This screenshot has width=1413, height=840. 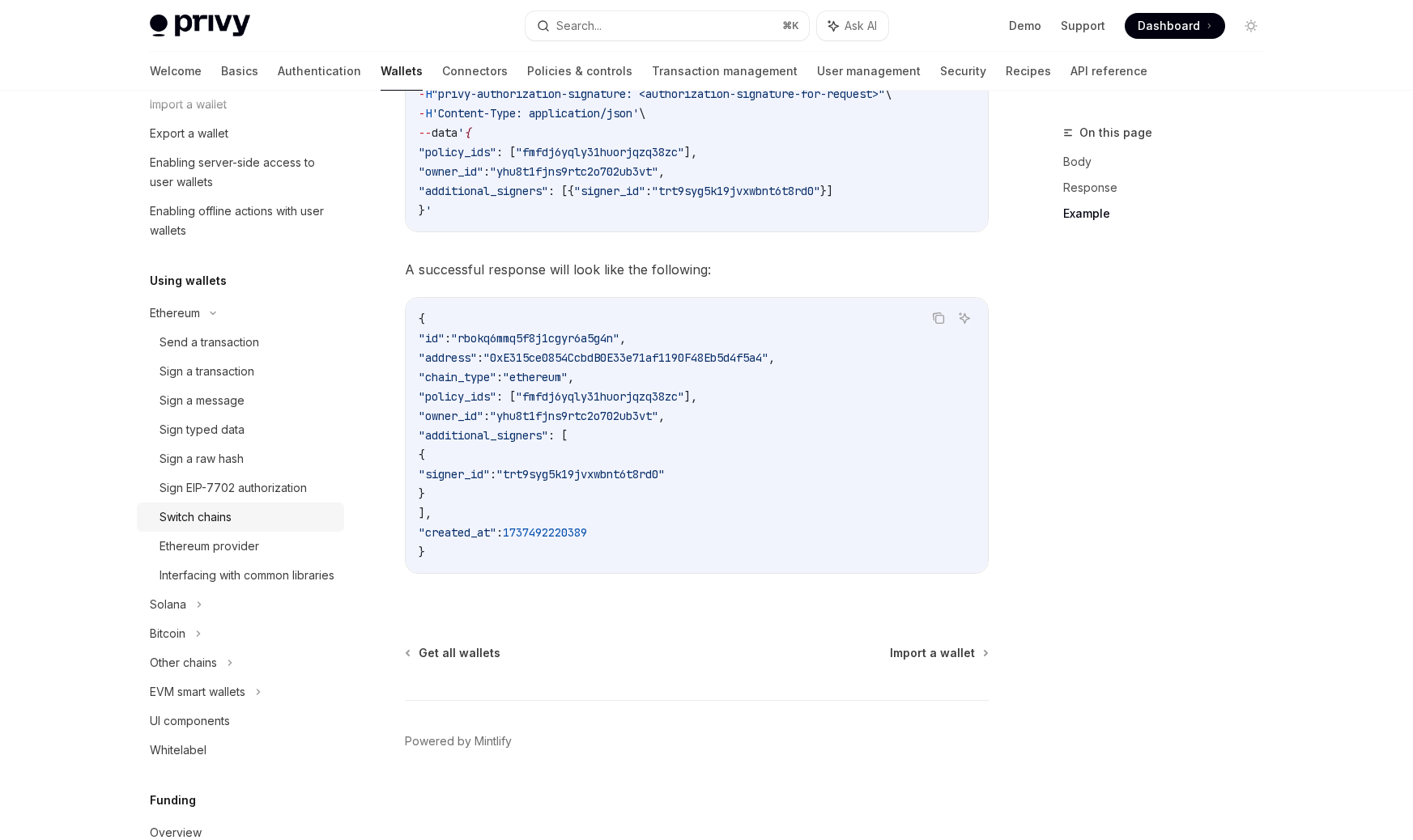 I want to click on span: "yhu8t1fjns9rtc2o702ub3vt", so click(x=574, y=171).